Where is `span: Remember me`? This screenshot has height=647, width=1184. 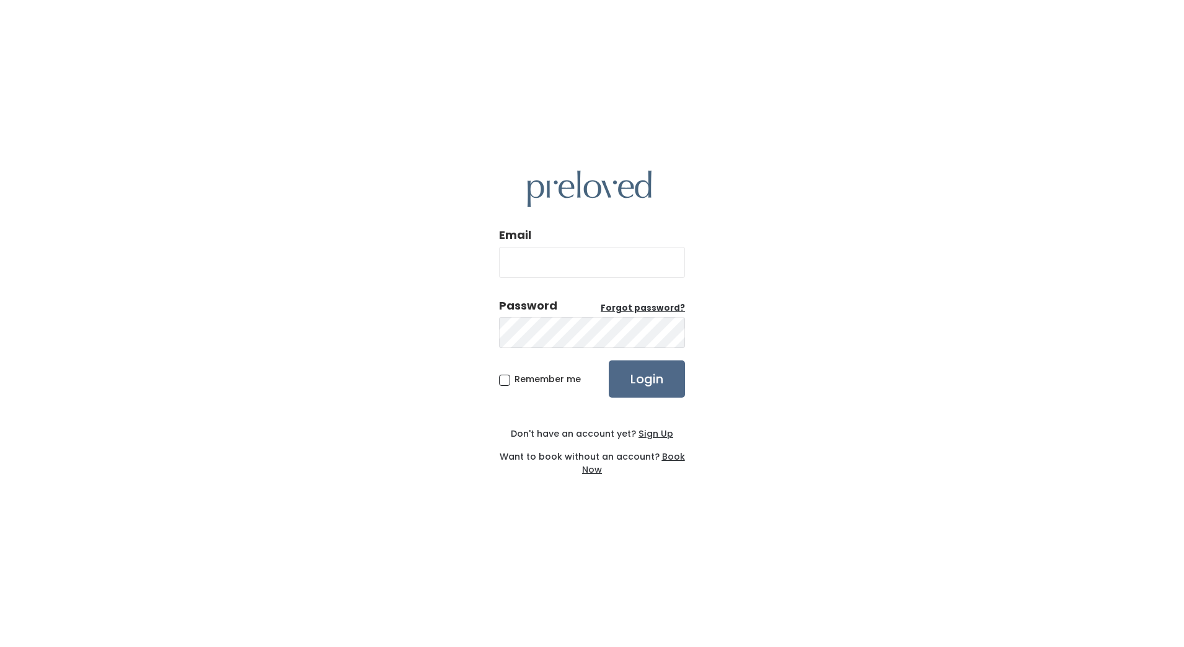 span: Remember me is located at coordinates (548, 379).